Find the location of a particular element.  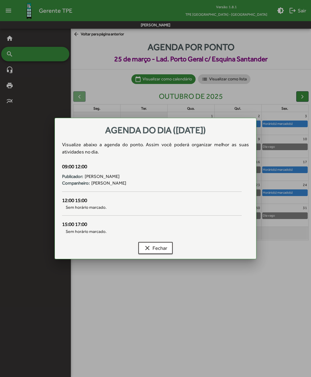

strong: Publicador: is located at coordinates (73, 176).